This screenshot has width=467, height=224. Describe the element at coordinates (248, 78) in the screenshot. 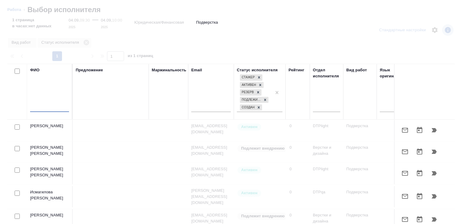

I see `div: Стажер` at that location.